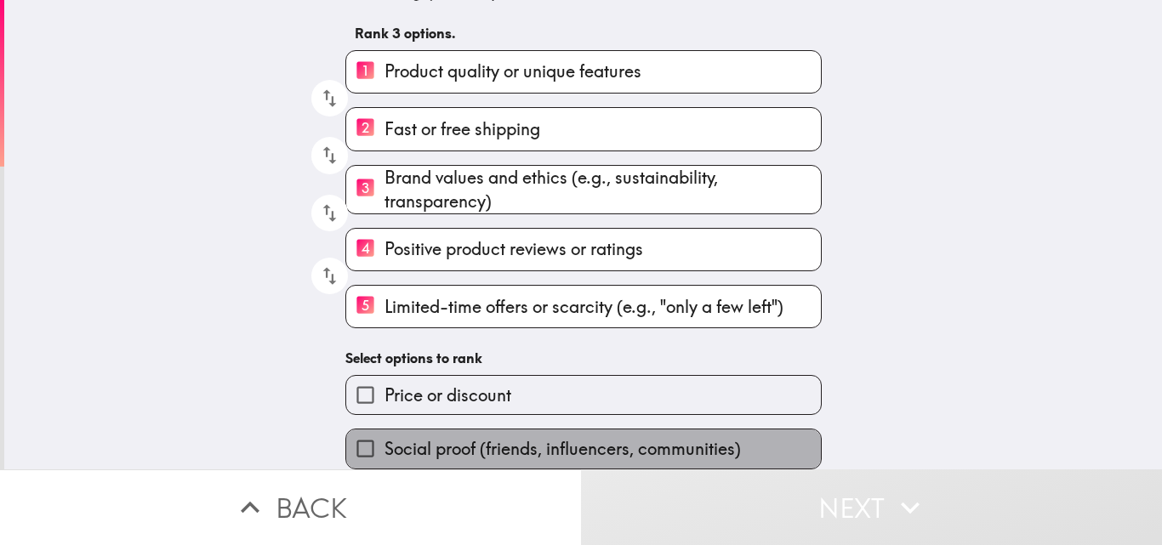 The height and width of the screenshot is (545, 1162). What do you see at coordinates (583, 33) in the screenshot?
I see `h6: Rank 3 options.` at bounding box center [583, 33].